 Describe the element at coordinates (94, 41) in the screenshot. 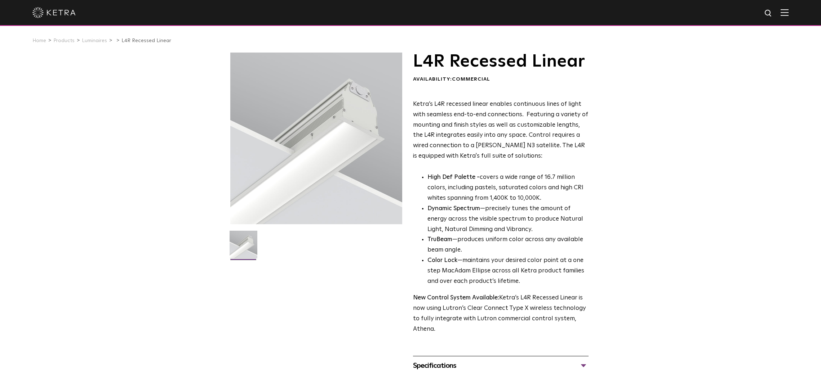

I see `a: Luminaires` at that location.